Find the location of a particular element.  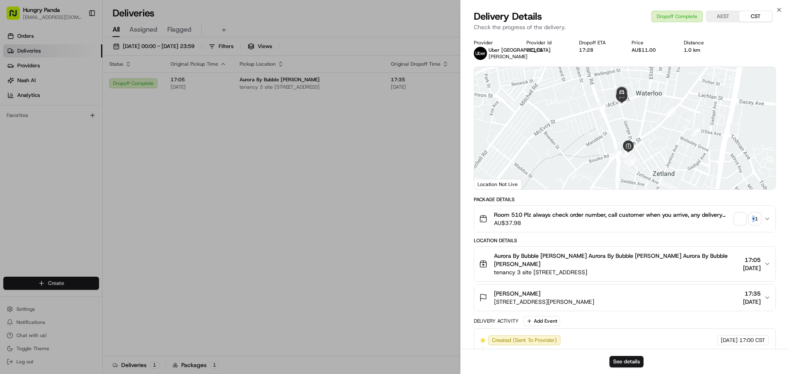

span: 17:00 CST is located at coordinates (752, 341).